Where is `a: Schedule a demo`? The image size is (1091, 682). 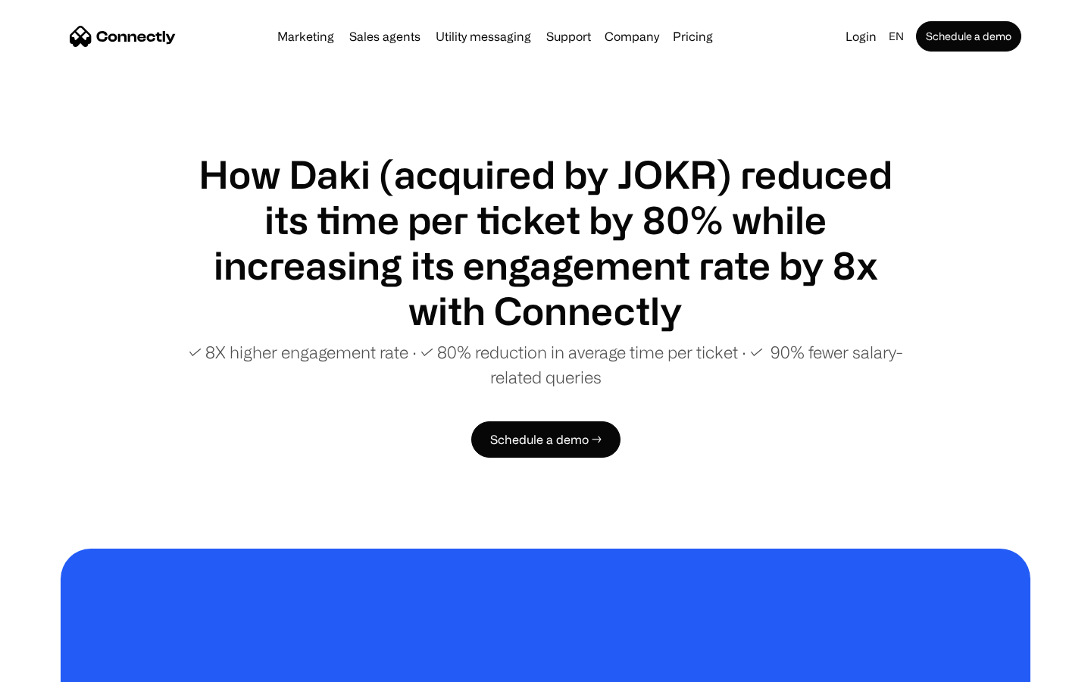
a: Schedule a demo is located at coordinates (969, 36).